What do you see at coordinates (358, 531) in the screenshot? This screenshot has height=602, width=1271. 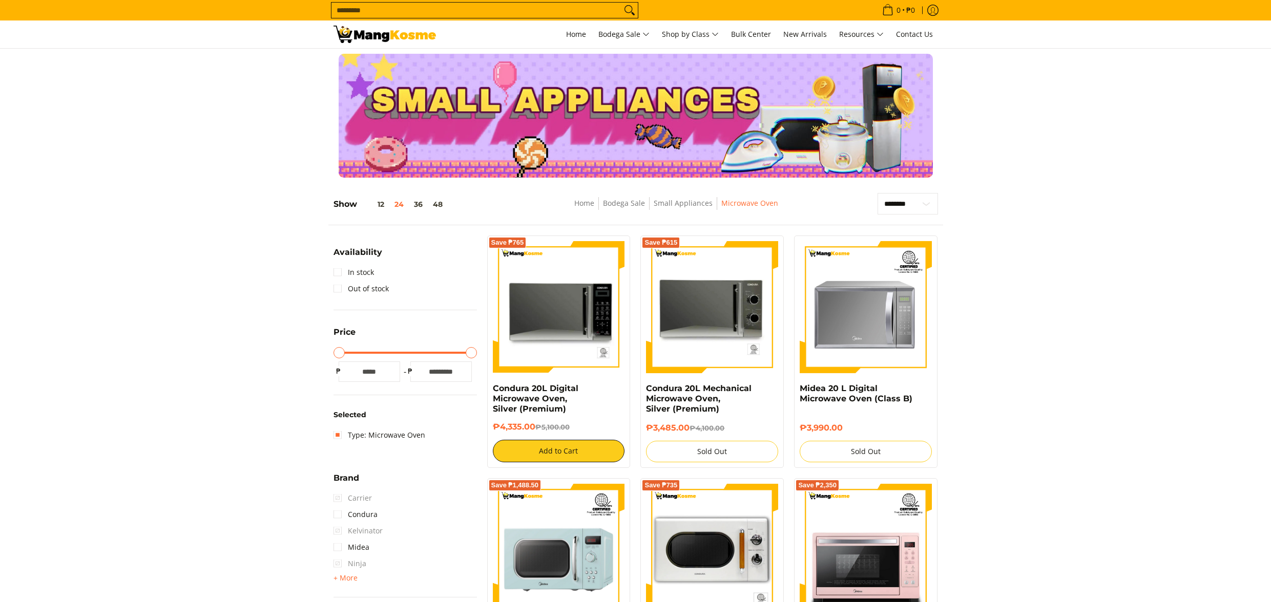 I see `span: Kelvinator` at bounding box center [358, 531].